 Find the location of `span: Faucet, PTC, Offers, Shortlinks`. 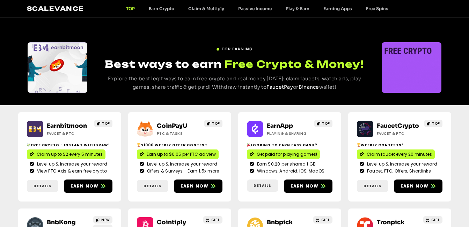

span: Faucet, PTC, Offers, Shortlinks is located at coordinates (398, 171).